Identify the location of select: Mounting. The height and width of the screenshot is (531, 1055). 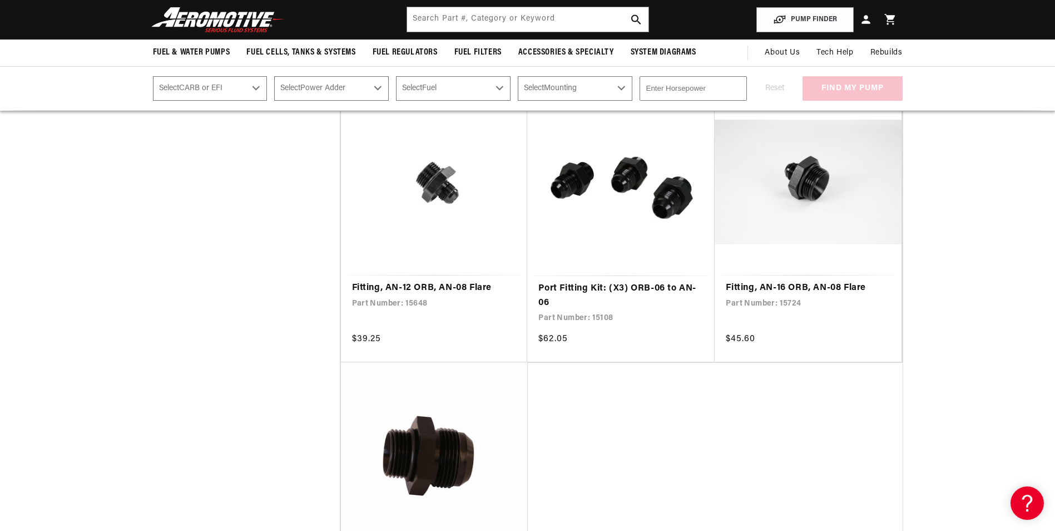
(575, 88).